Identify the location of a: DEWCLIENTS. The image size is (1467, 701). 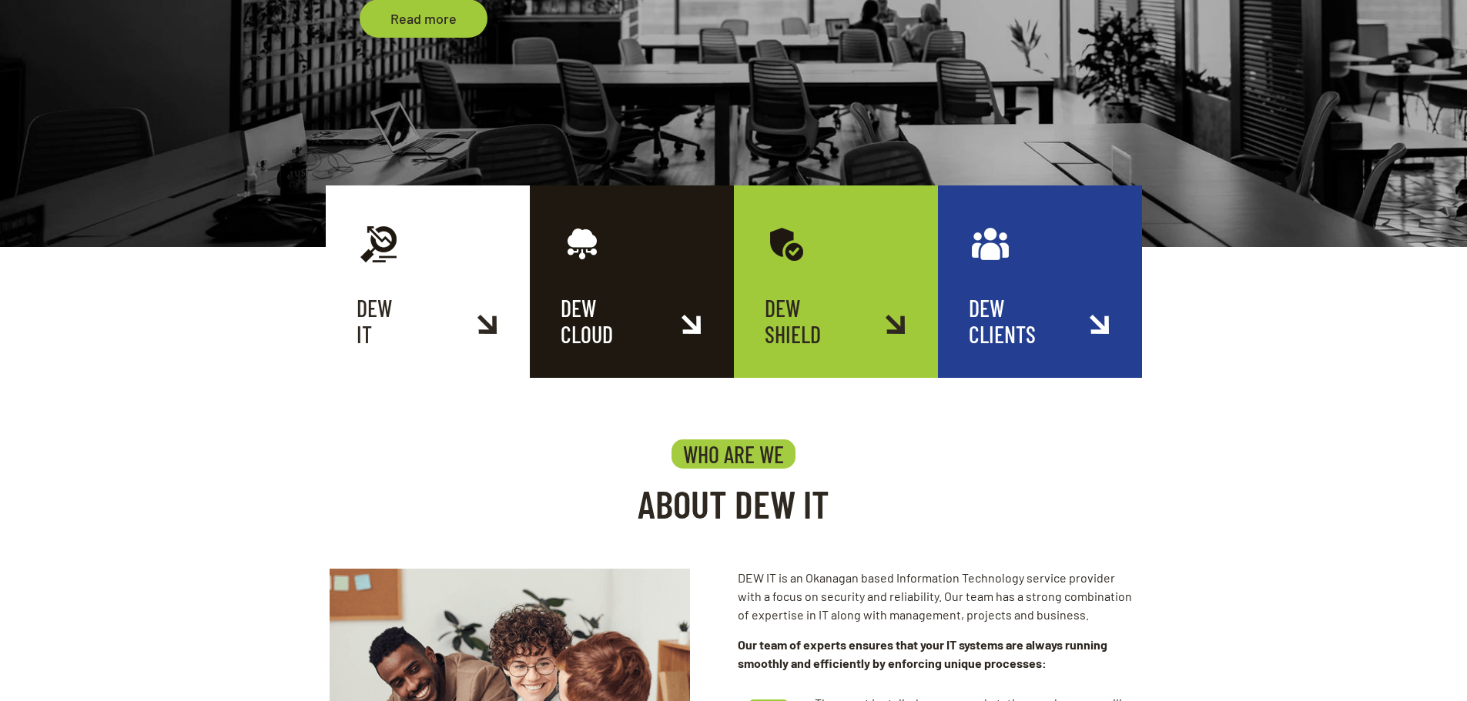
(1039, 282).